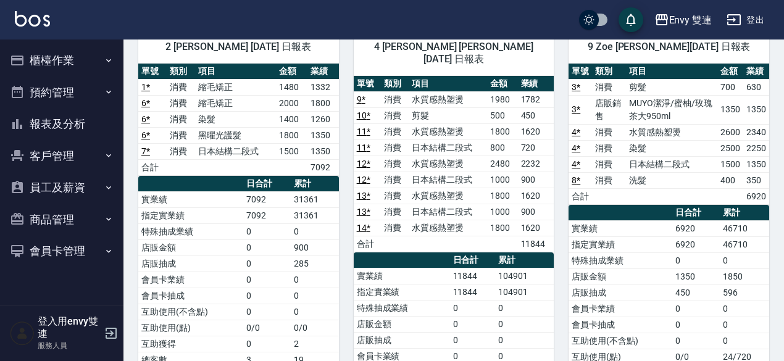 Image resolution: width=784 pixels, height=361 pixels. Describe the element at coordinates (191, 344) in the screenshot. I see `td: 互助獲得` at that location.